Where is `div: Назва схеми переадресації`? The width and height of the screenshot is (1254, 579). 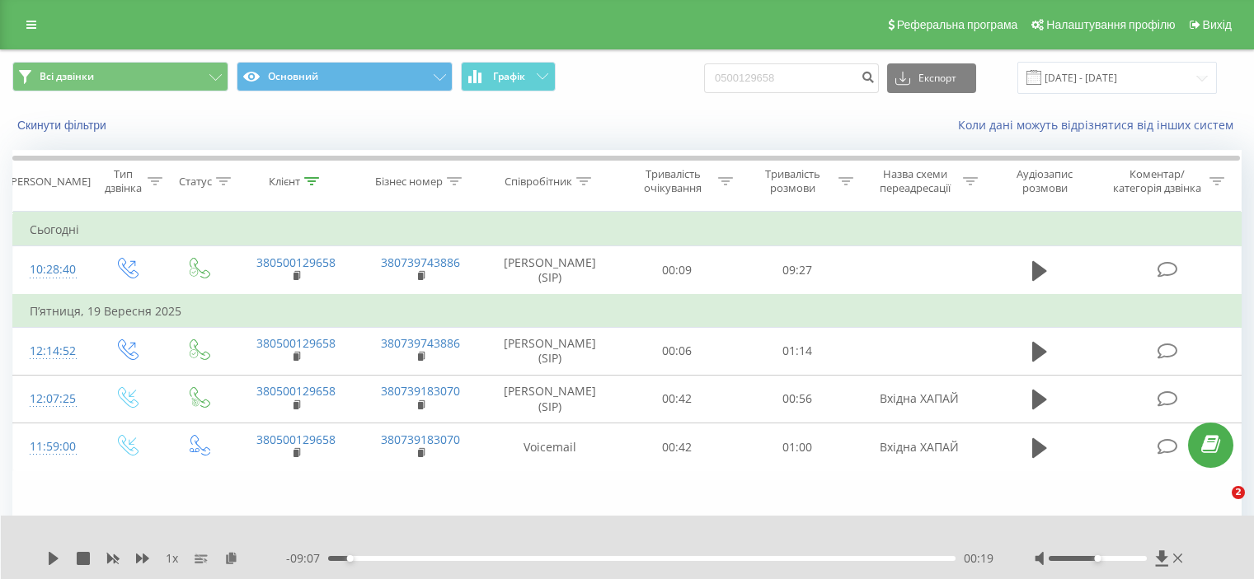
div: Назва схеми переадресації is located at coordinates (915, 181).